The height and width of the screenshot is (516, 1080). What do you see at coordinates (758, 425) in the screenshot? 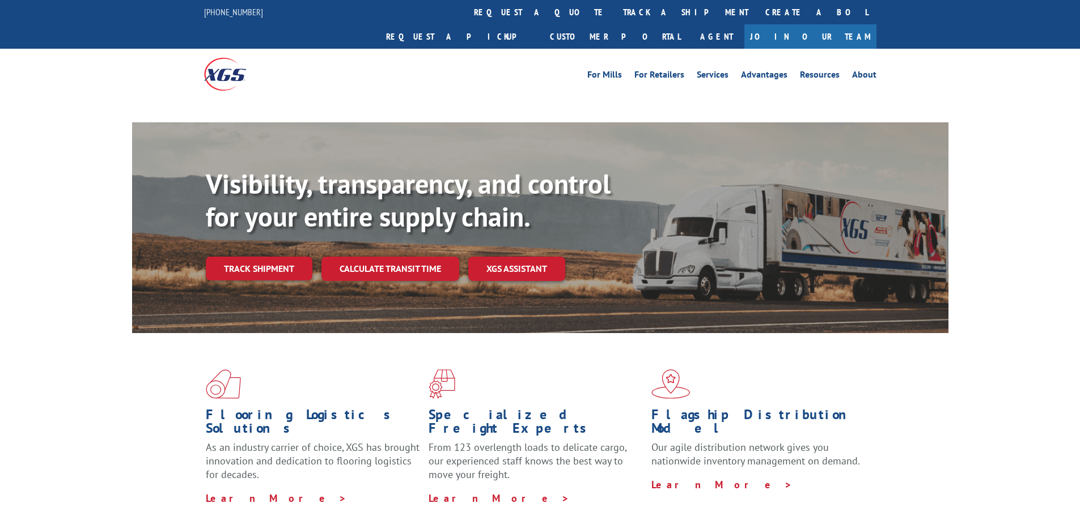
I see `h1: Flagship Distribution Model` at bounding box center [758, 425].